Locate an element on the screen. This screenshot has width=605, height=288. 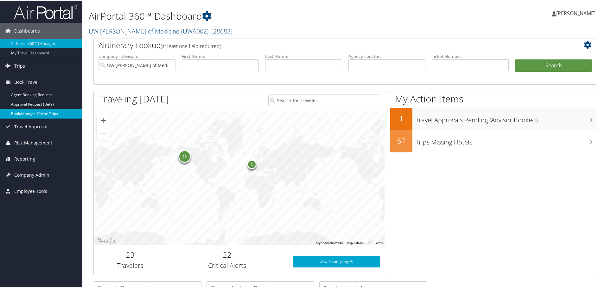
span: Travel Approval is located at coordinates (31, 126).